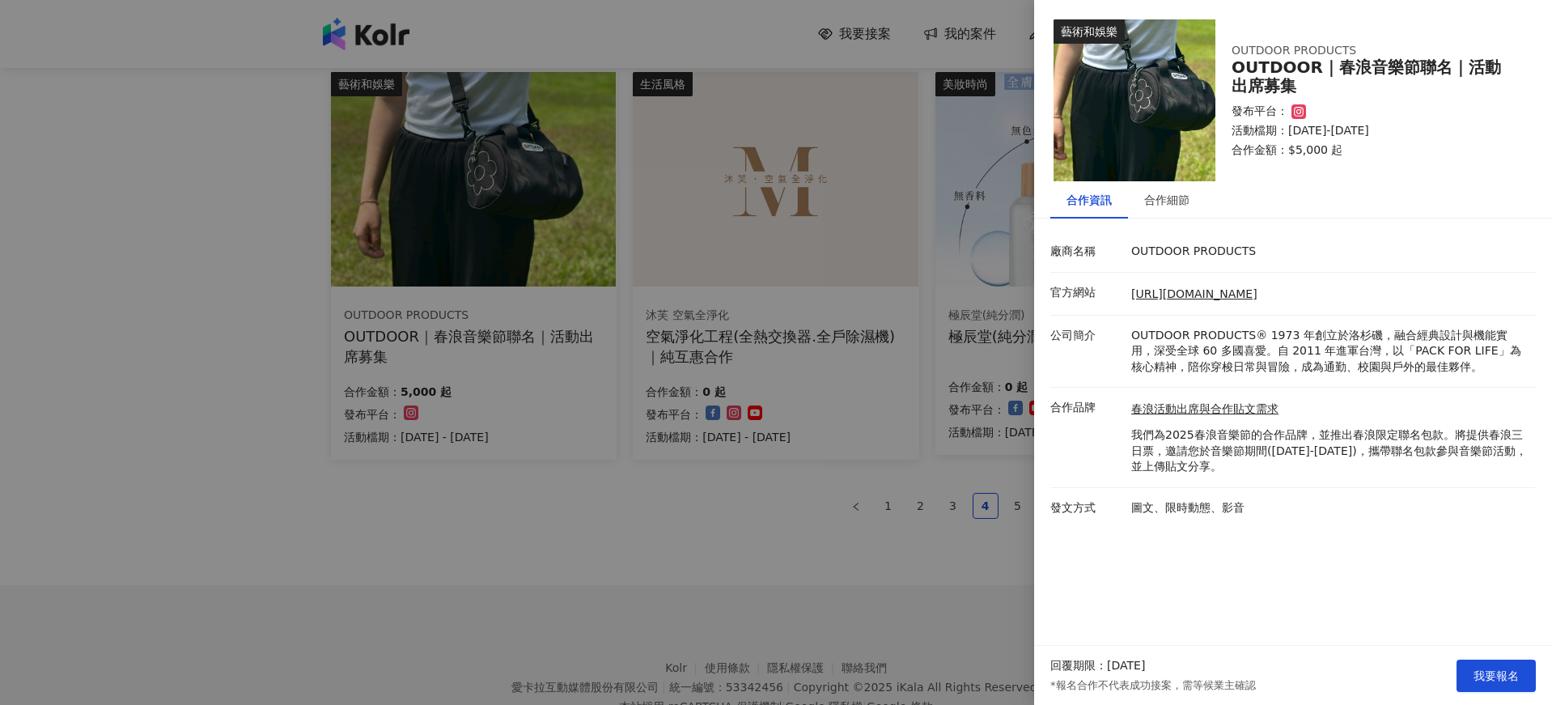 The height and width of the screenshot is (705, 1552). What do you see at coordinates (1330, 409) in the screenshot?
I see `a: 春浪活動出席與合作貼文需求` at bounding box center [1330, 409].